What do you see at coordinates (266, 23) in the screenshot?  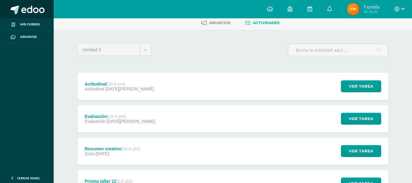 I see `span: Actividades` at bounding box center [266, 23].